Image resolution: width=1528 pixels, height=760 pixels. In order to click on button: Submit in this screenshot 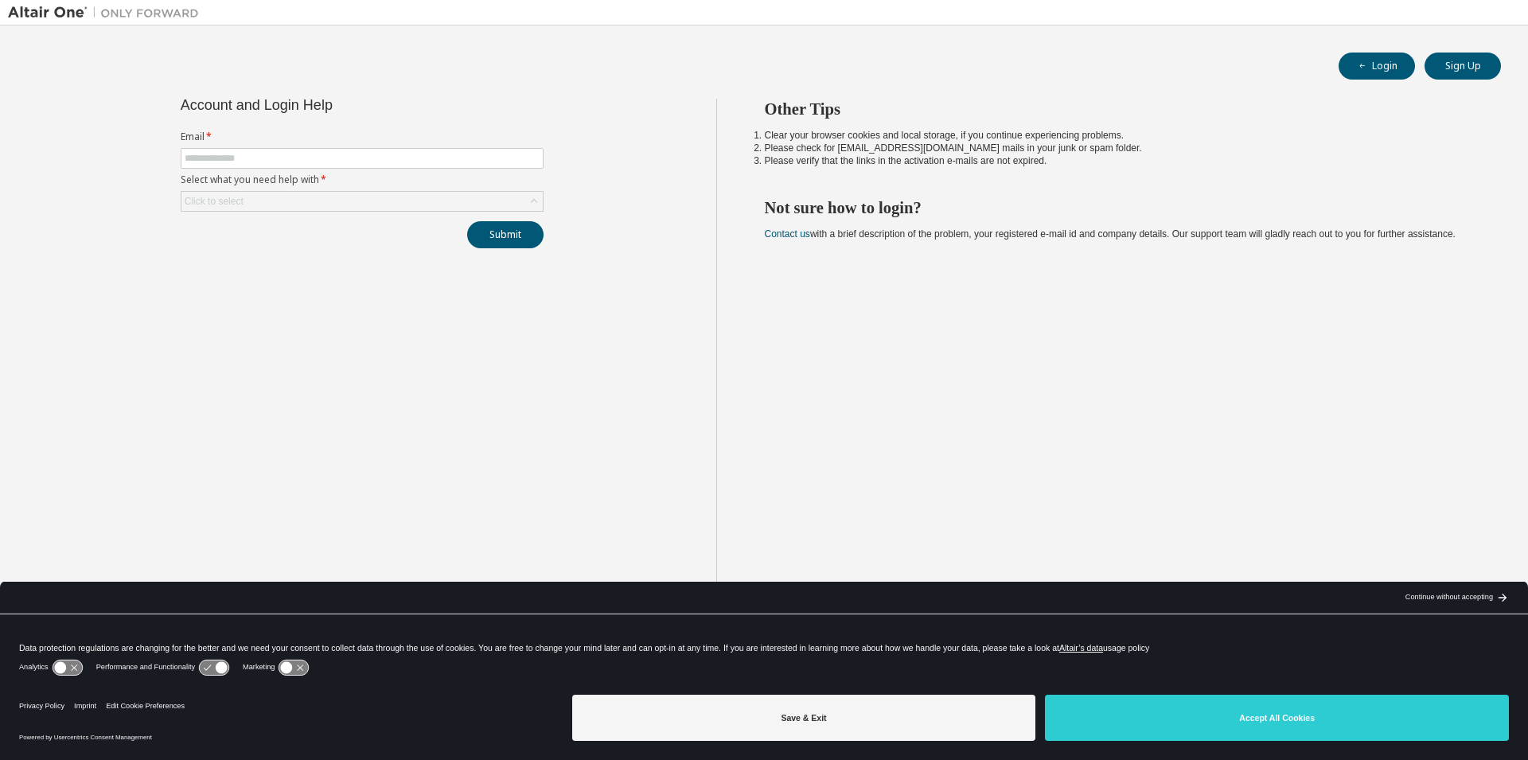, I will do `click(505, 235)`.